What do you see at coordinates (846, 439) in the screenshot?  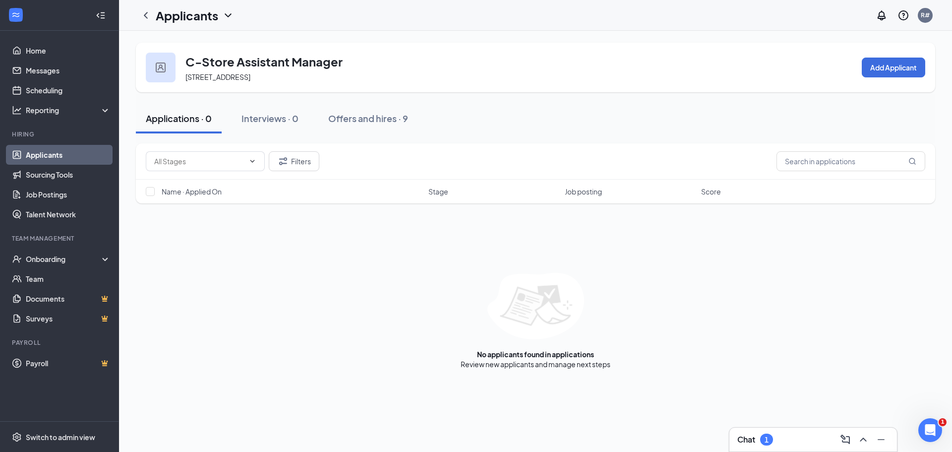 I see `button: ComposeMessage` at bounding box center [846, 439].